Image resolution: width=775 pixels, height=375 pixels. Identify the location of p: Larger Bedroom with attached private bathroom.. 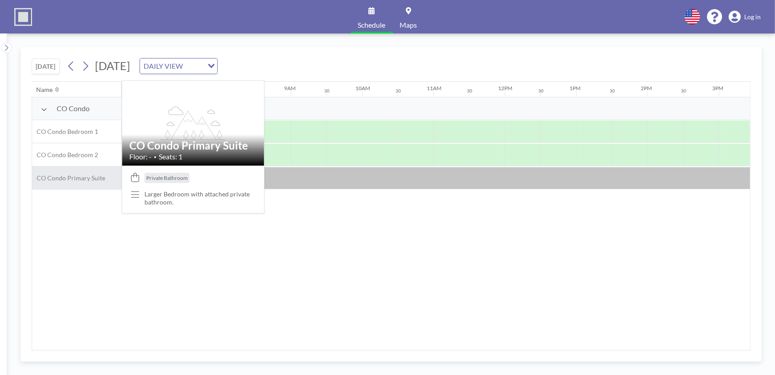
(200, 198).